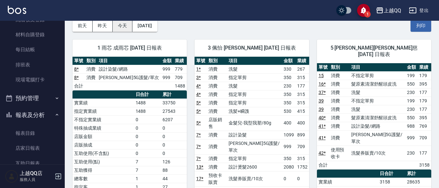 Image resolution: width=439 pixels, height=188 pixels. What do you see at coordinates (129, 69) in the screenshot?
I see `td: 設計染髮/網路` at bounding box center [129, 69].